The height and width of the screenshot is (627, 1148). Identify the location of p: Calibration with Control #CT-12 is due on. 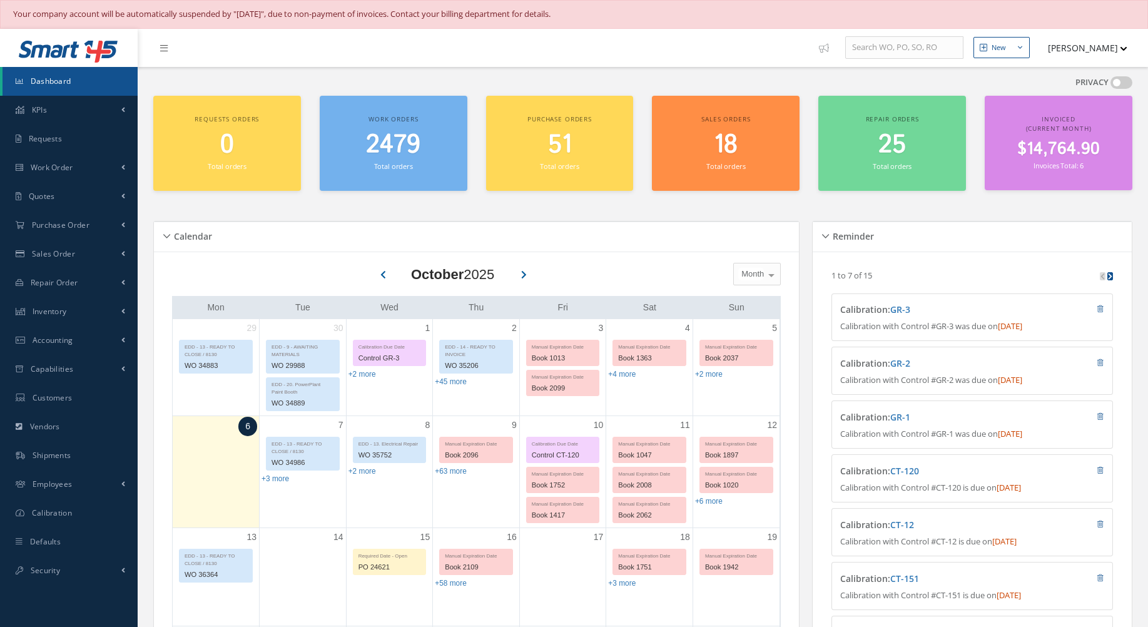
(972, 542).